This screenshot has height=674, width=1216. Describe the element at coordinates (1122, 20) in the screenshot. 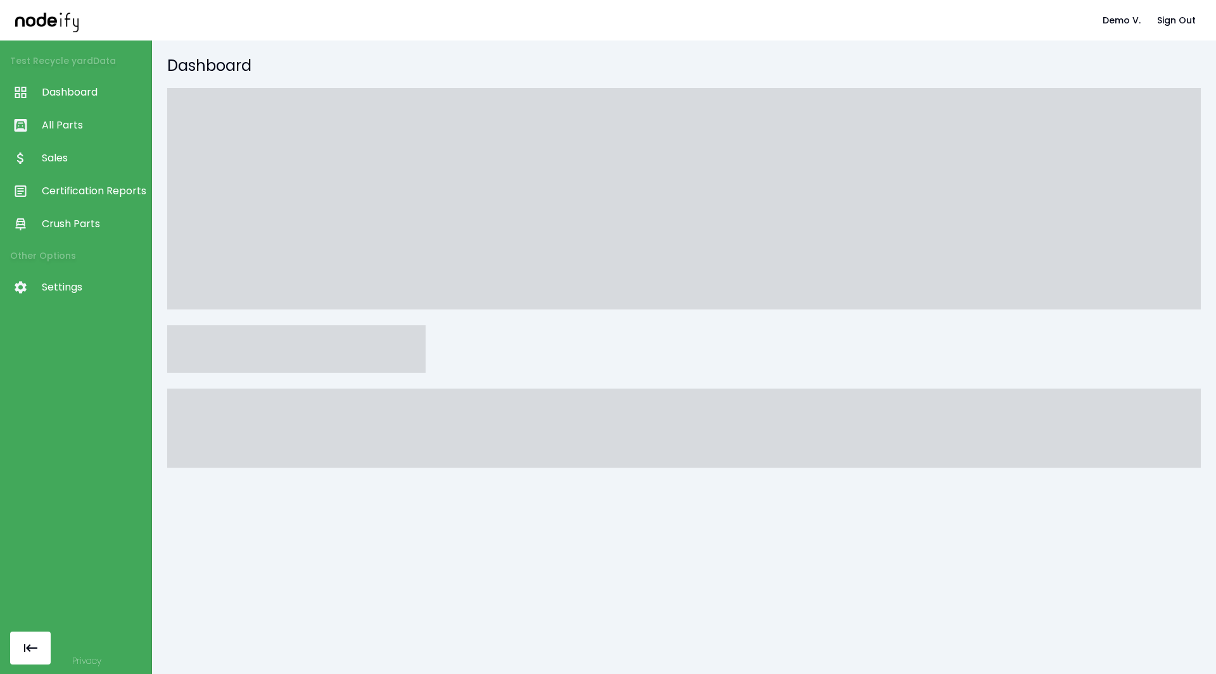

I see `button: Demo V.` at that location.